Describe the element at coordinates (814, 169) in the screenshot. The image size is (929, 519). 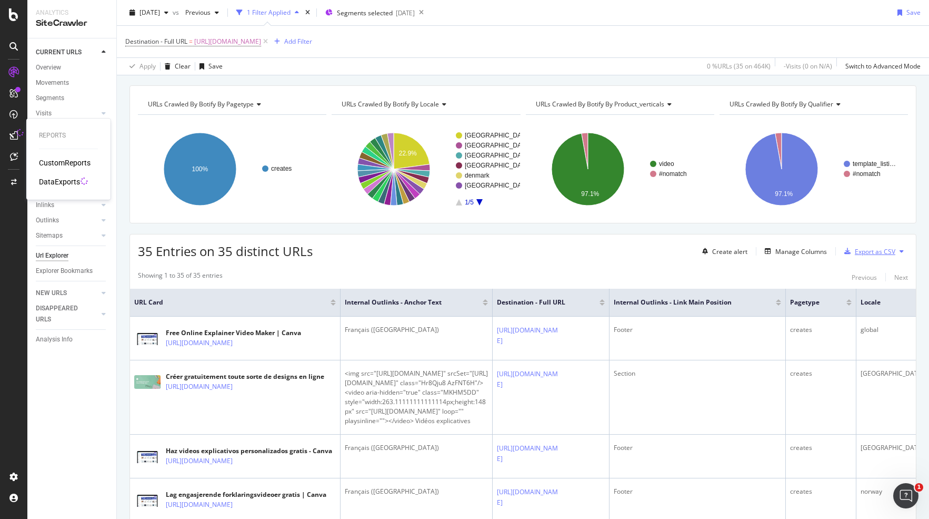
I see `div: A chart.` at that location.